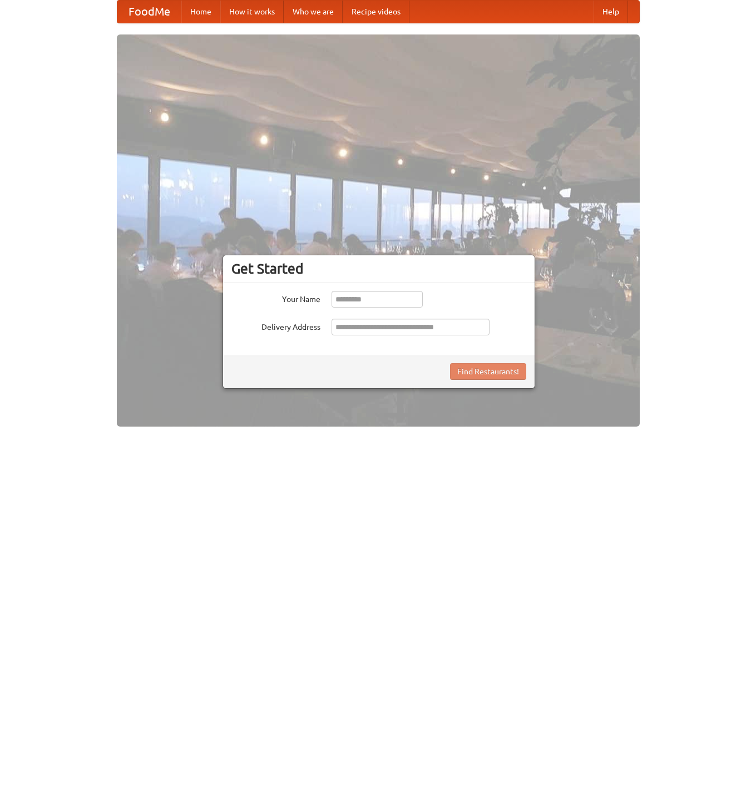 The height and width of the screenshot is (787, 756). Describe the element at coordinates (376, 12) in the screenshot. I see `a: Recipe videos` at that location.